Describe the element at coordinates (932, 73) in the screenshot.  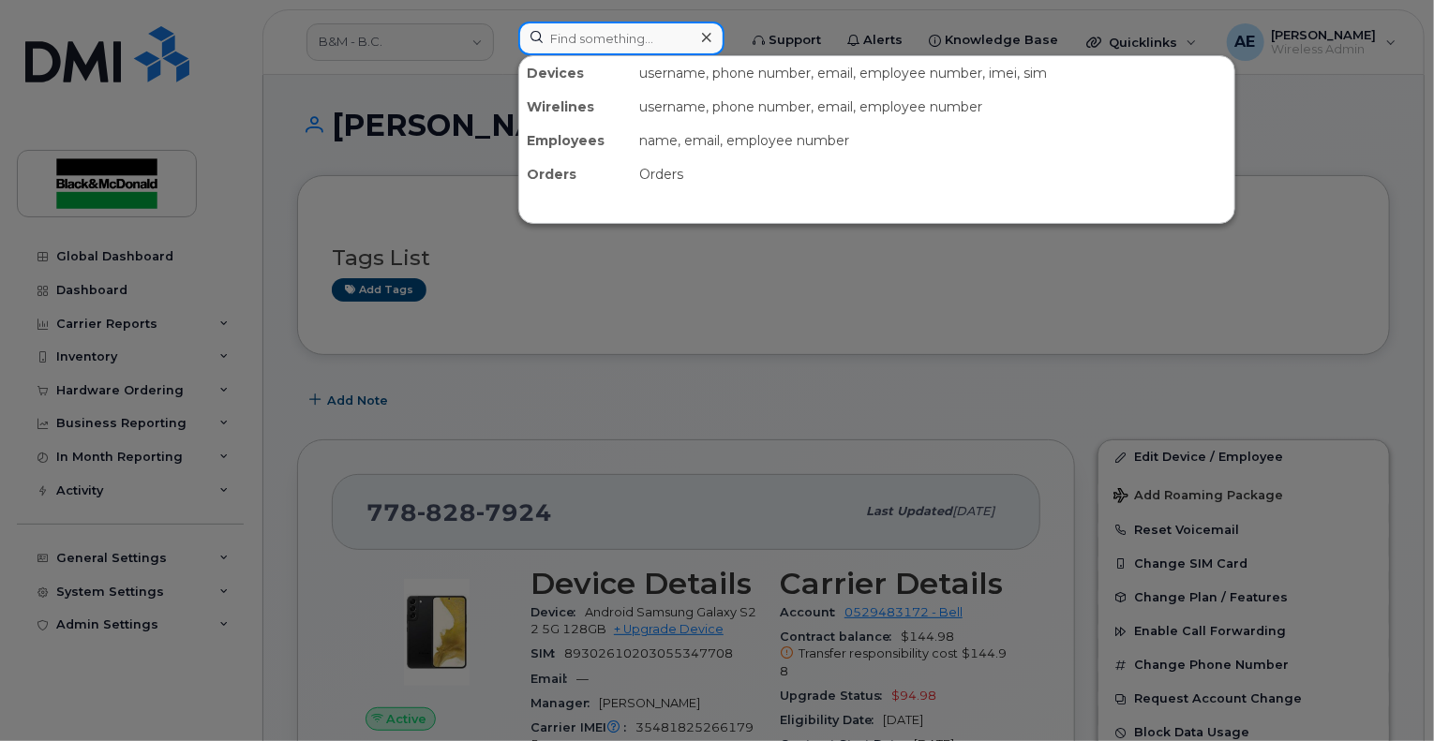
I see `div: username, phone number, email, employee number, imei, sim` at that location.